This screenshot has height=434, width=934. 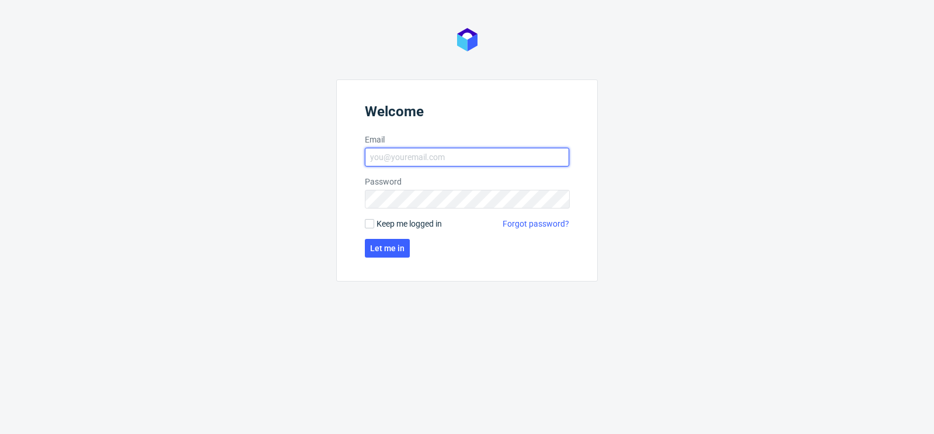 I want to click on header: Welcome, so click(x=467, y=114).